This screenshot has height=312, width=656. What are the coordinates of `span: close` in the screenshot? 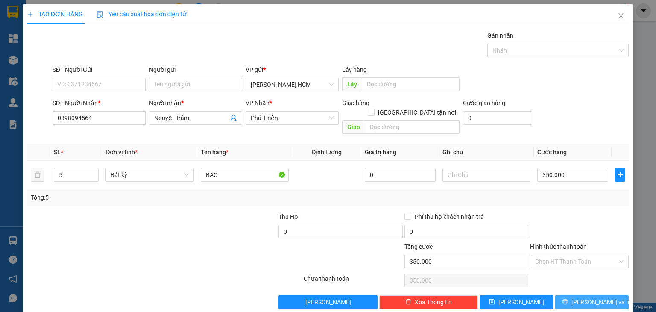 It's located at (621, 16).